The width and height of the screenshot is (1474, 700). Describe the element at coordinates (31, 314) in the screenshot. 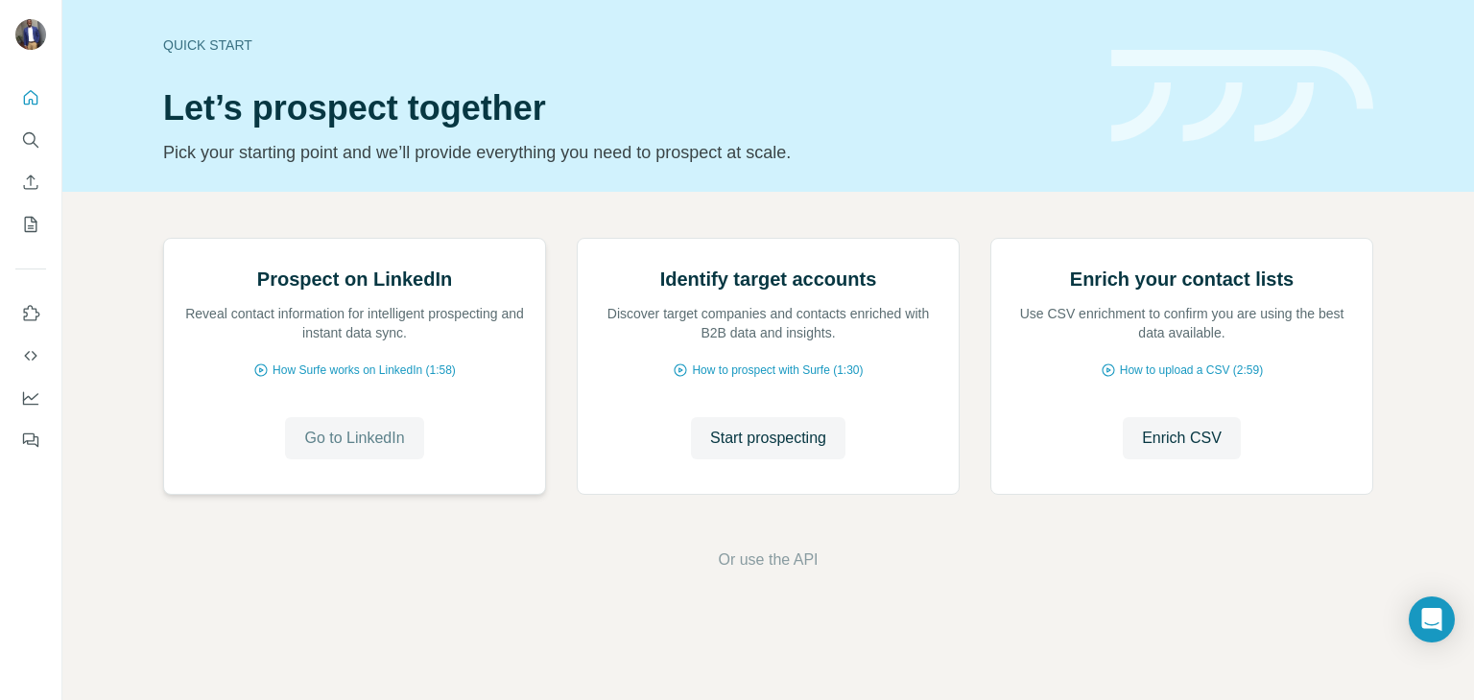

I see `button: Use Surfe on LinkedIn` at that location.